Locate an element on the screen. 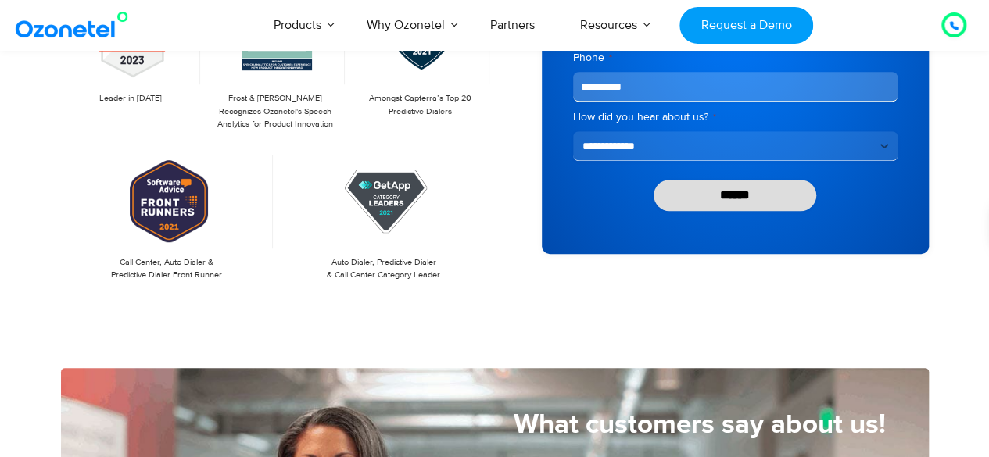 This screenshot has width=989, height=457. label: How did you hear about us? is located at coordinates (735, 117).